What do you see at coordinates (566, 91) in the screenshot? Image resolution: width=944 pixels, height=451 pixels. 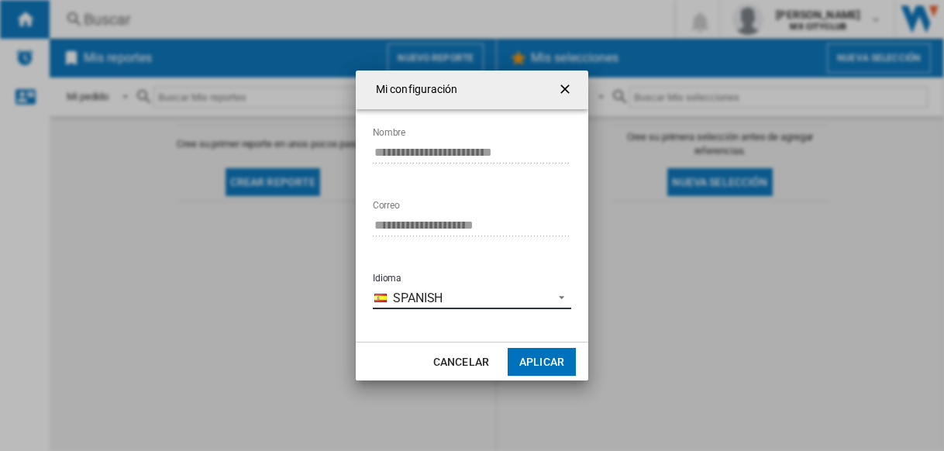 I see `ng-md-icon: getI18NText('BUTTONS.CLOSE_DIALOG')` at bounding box center [566, 91].